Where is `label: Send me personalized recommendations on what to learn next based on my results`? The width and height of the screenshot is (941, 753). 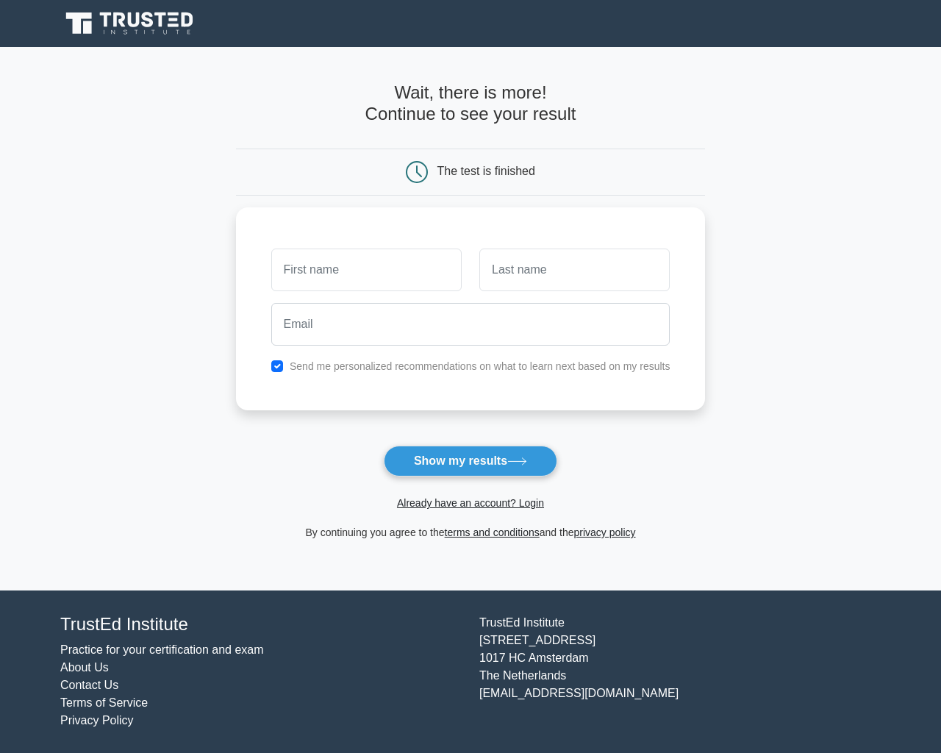 label: Send me personalized recommendations on what to learn next based on my results is located at coordinates (480, 366).